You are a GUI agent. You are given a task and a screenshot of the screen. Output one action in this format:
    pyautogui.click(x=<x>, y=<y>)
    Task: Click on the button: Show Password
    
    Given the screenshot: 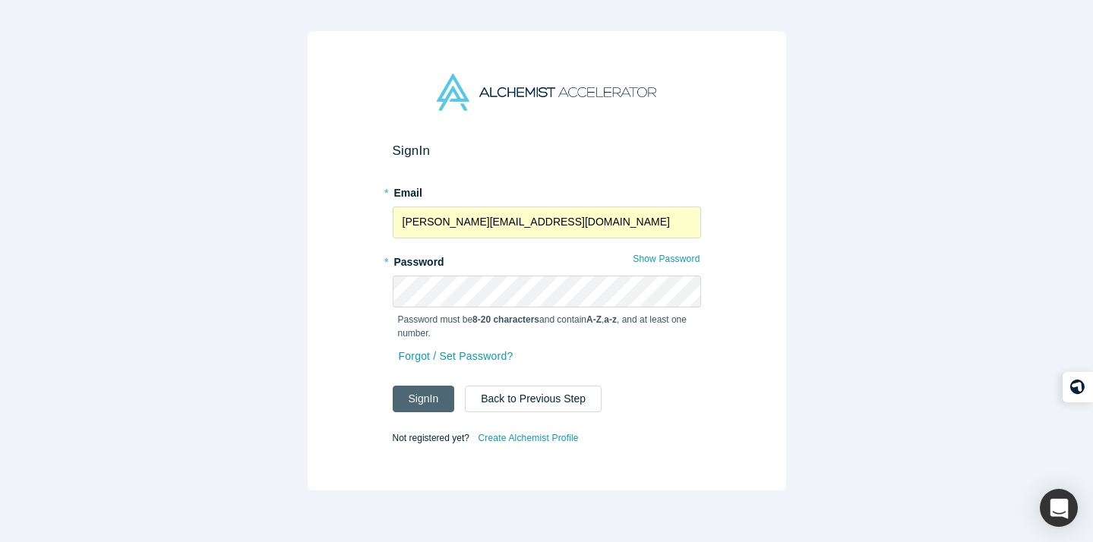 What is the action you would take?
    pyautogui.click(x=666, y=259)
    